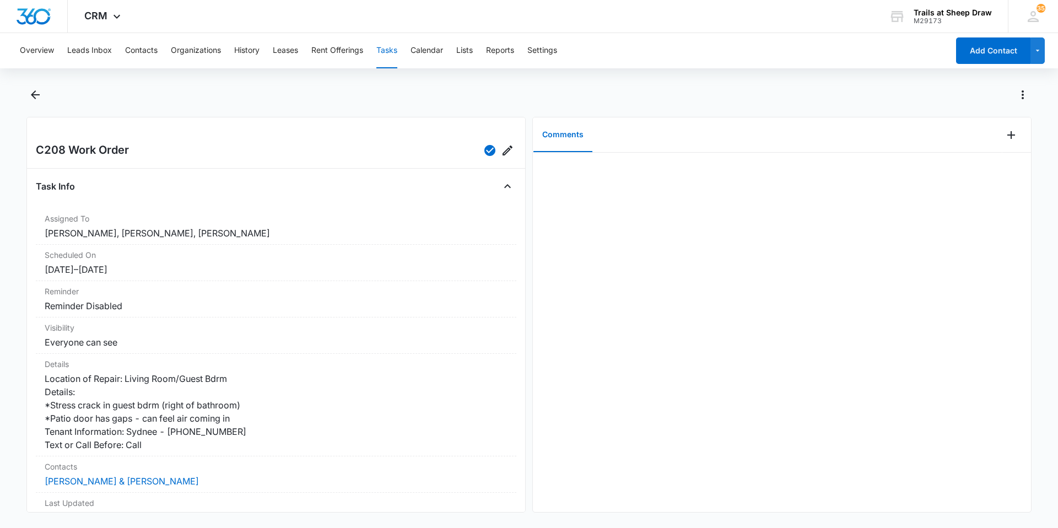 The height and width of the screenshot is (528, 1058). What do you see at coordinates (337, 51) in the screenshot?
I see `button: Rent Offerings` at bounding box center [337, 51].